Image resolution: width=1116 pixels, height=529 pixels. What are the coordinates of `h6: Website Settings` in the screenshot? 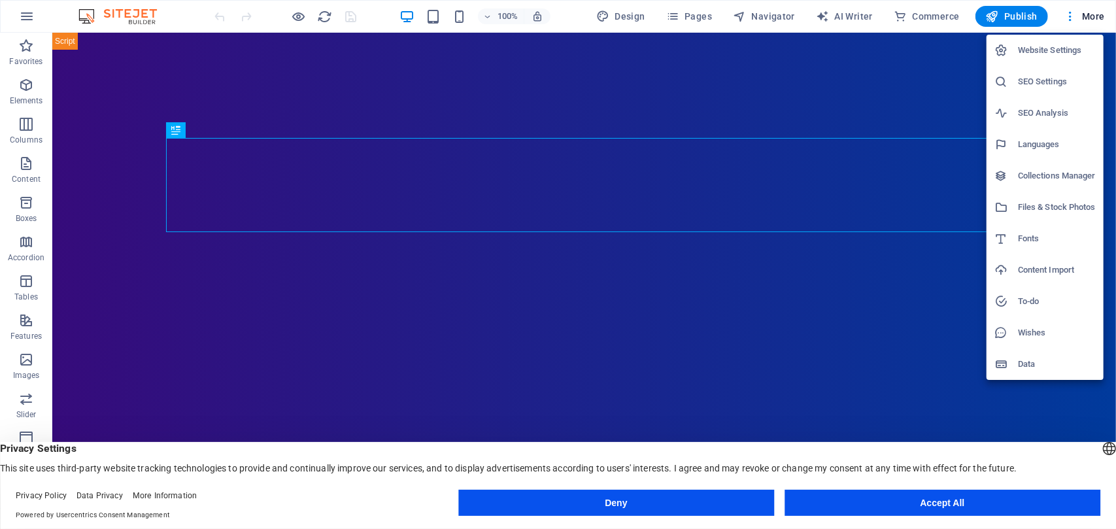 It's located at (1056, 50).